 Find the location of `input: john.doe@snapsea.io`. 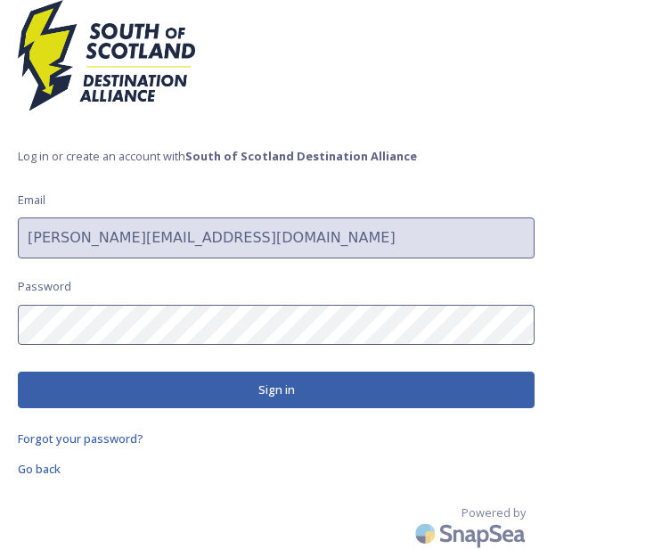

input: john.doe@snapsea.io is located at coordinates (276, 238).